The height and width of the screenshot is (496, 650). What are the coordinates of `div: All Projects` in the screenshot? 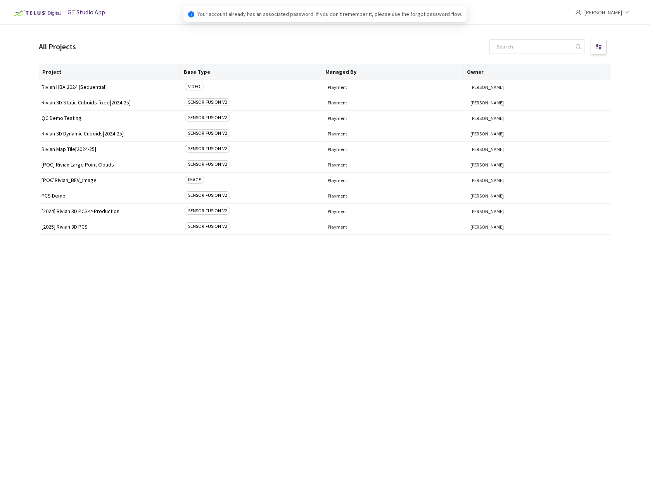 It's located at (57, 47).